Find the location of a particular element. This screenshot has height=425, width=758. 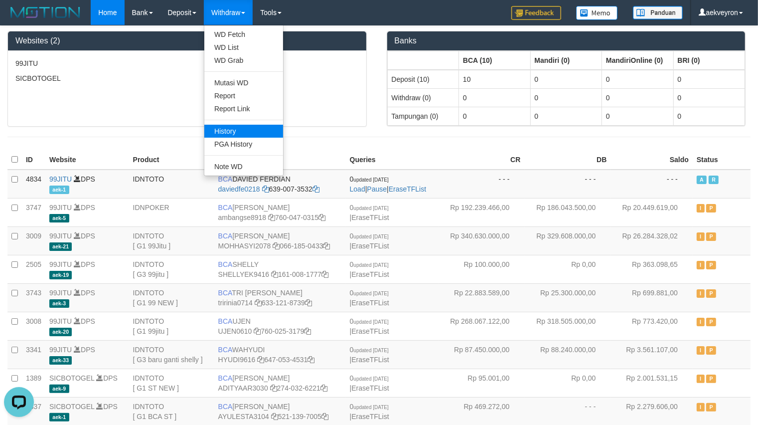

p: 99JITU is located at coordinates (187, 63).